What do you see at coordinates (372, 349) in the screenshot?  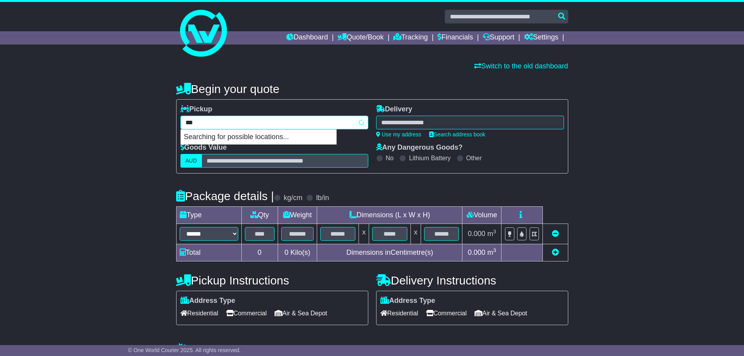 I see `h4: Warranty & Insurance` at bounding box center [372, 349].